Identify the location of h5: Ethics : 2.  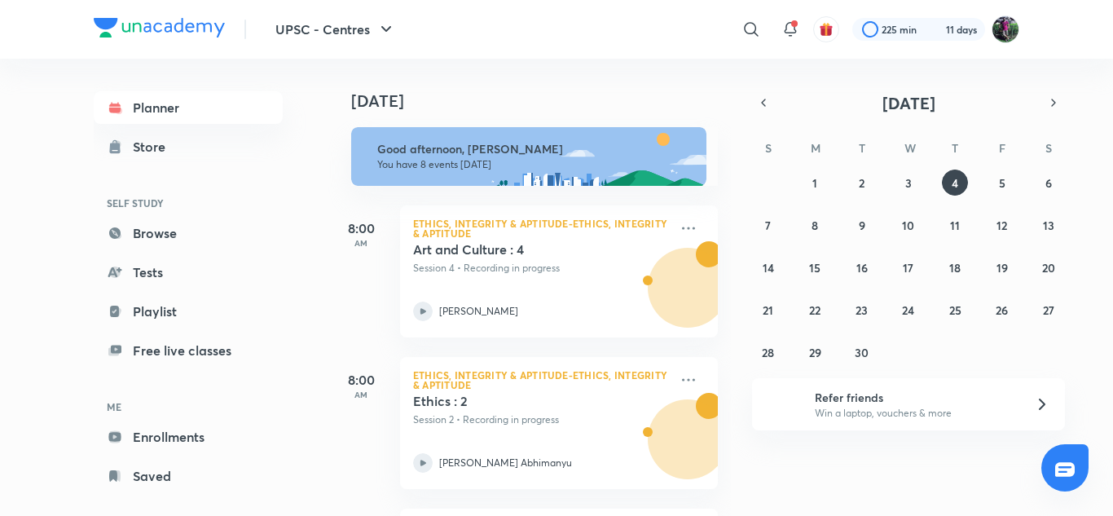
(514, 401).